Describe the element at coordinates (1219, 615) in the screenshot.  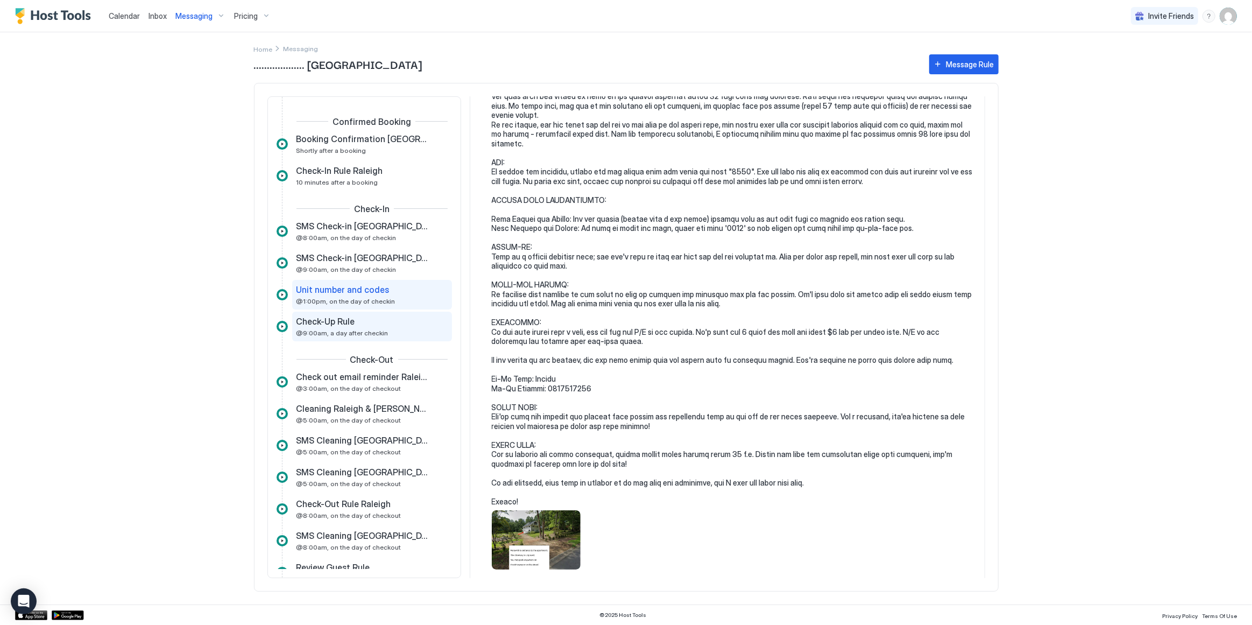
I see `span: Terms Of Use` at that location.